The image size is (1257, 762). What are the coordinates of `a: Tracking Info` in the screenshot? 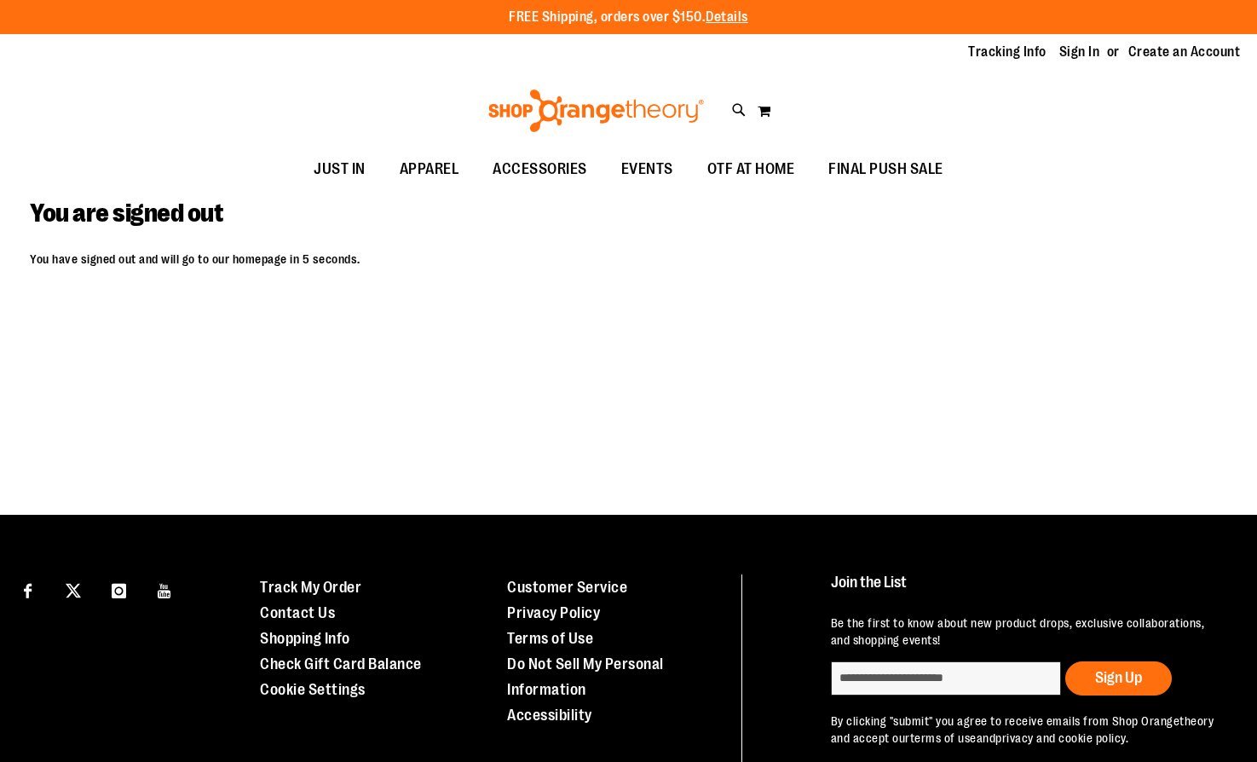 It's located at (1008, 52).